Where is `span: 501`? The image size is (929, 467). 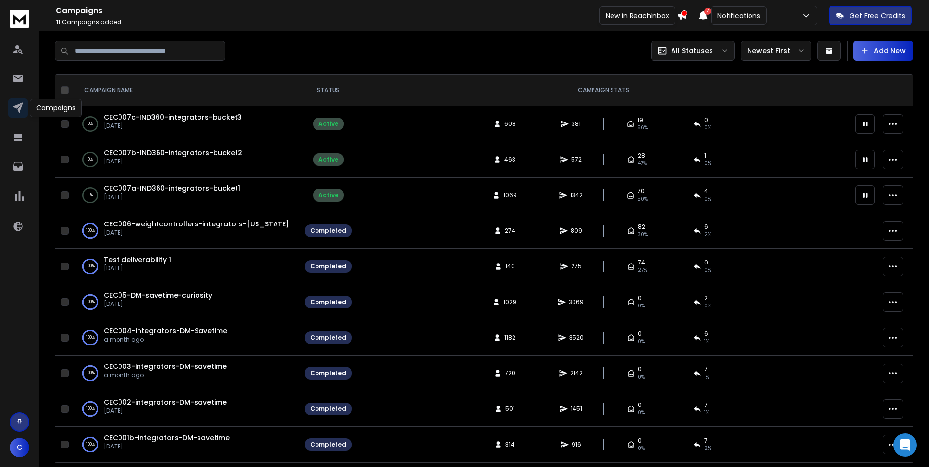
span: 501 is located at coordinates (510, 409).